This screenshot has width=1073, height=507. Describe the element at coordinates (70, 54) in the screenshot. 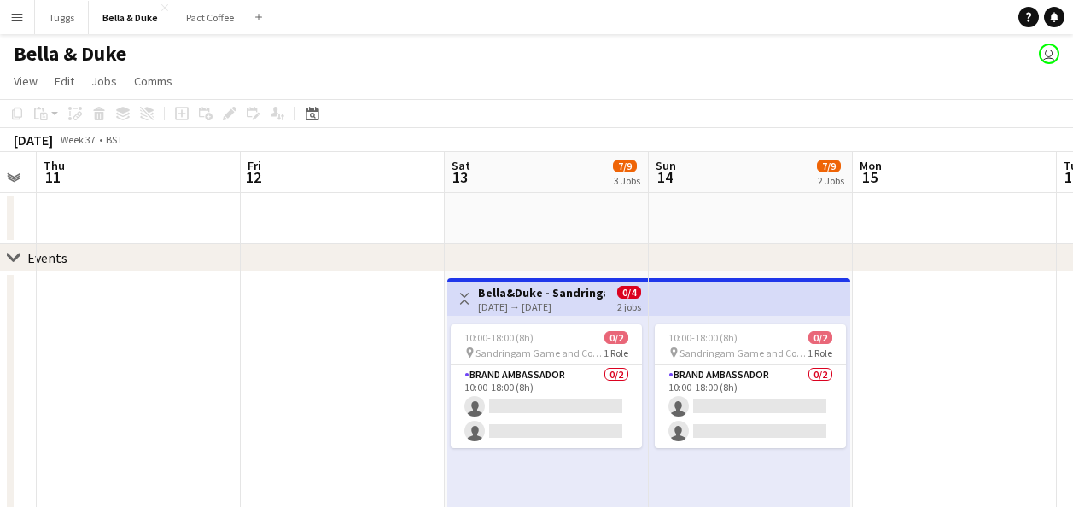

I see `h1: Bella & Duke` at that location.